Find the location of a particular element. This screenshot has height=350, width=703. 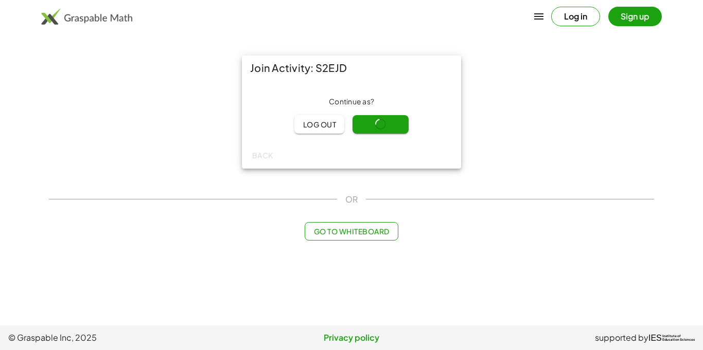

span: © Graspable Inc, 2025 is located at coordinates (122, 338).